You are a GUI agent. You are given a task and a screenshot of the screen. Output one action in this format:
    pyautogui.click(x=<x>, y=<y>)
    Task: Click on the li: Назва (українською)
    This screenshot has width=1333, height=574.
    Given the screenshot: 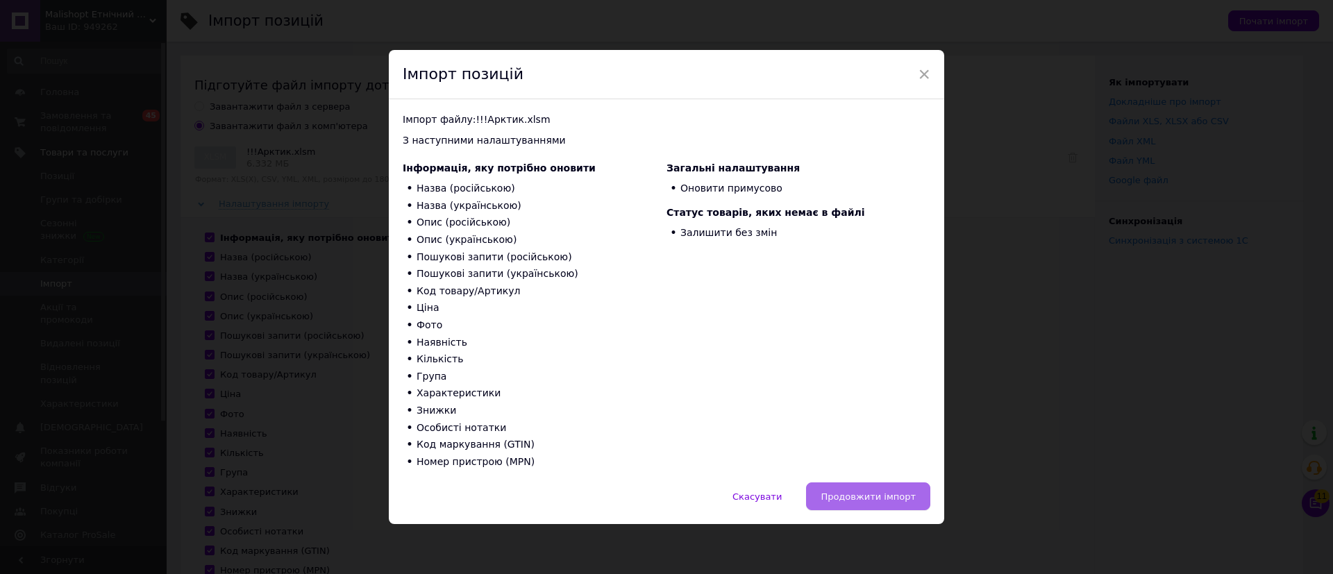 What is the action you would take?
    pyautogui.click(x=535, y=206)
    